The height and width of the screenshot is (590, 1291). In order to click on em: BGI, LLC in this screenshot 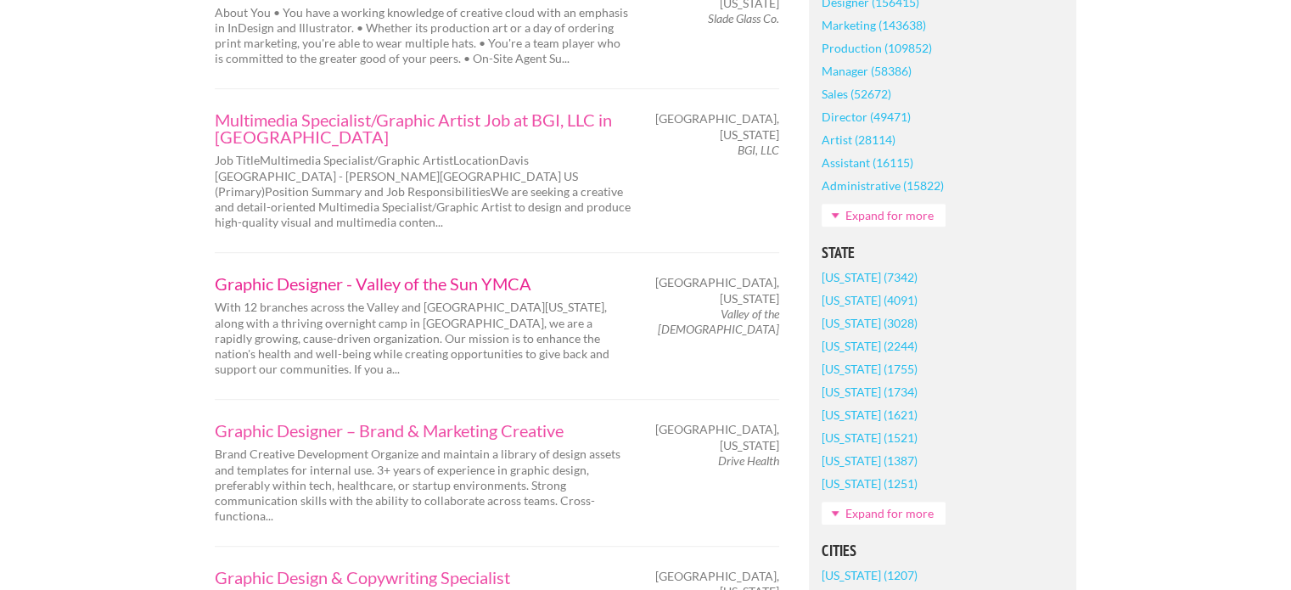, I will do `click(758, 149)`.